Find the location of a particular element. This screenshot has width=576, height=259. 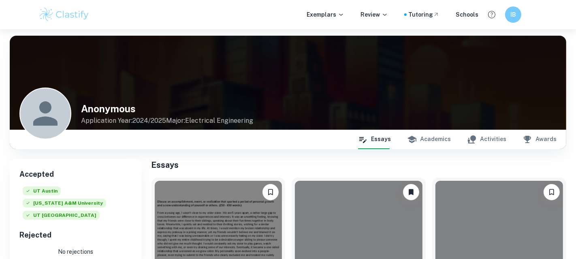

p: Review is located at coordinates (374, 15).